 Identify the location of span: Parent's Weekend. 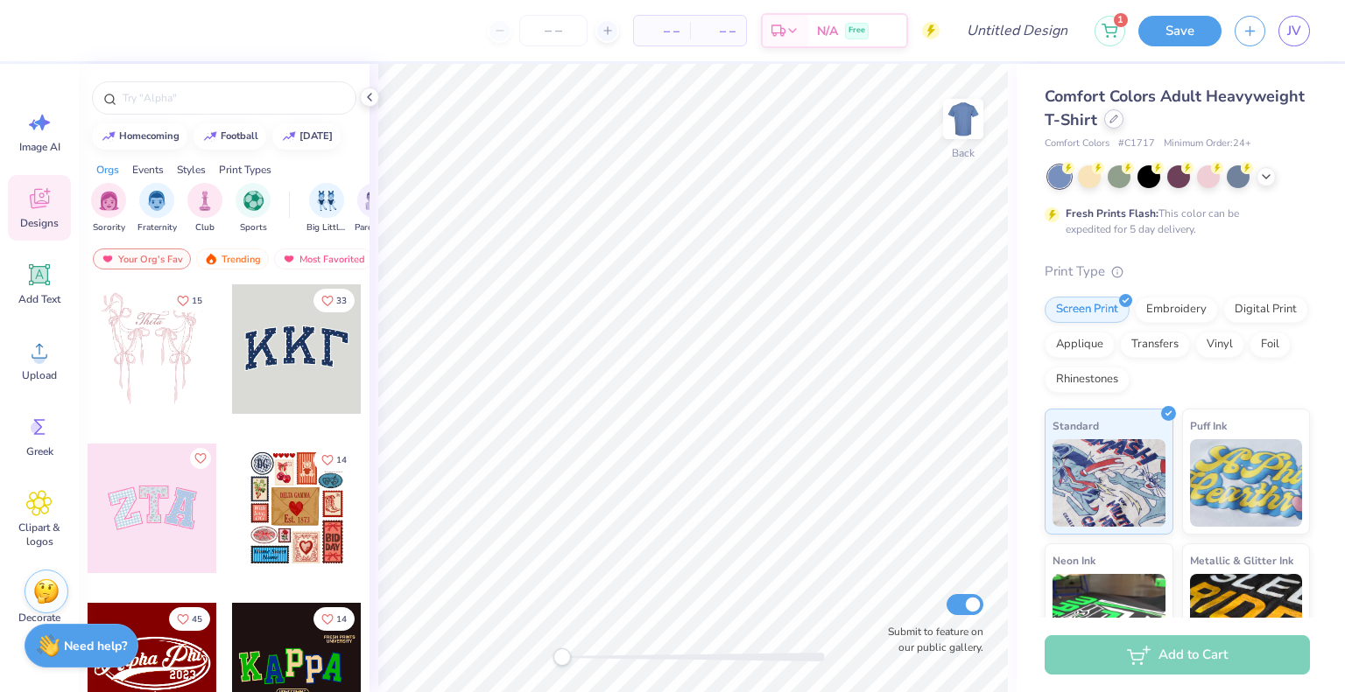
(375, 228).